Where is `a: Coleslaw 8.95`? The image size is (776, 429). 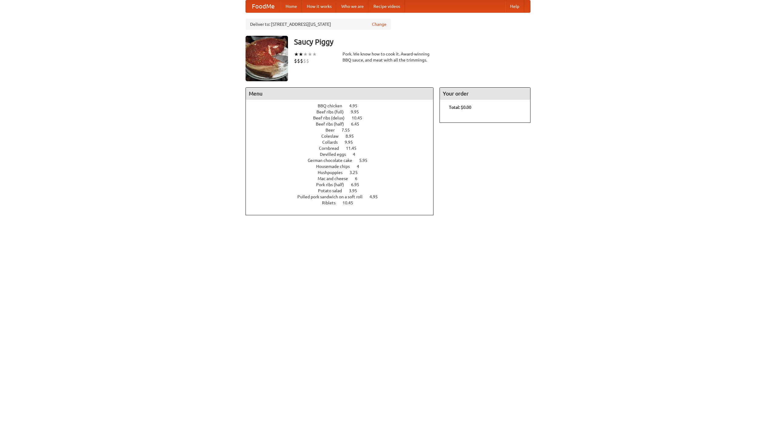 a: Coleslaw 8.95 is located at coordinates (343, 136).